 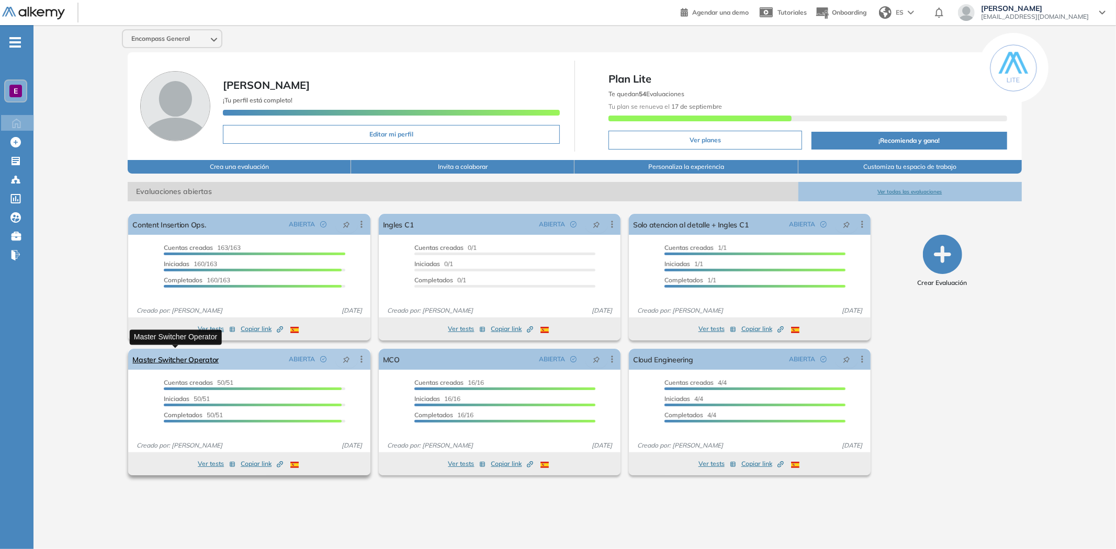 What do you see at coordinates (190, 264) in the screenshot?
I see `span: 160/163` at bounding box center [190, 264].